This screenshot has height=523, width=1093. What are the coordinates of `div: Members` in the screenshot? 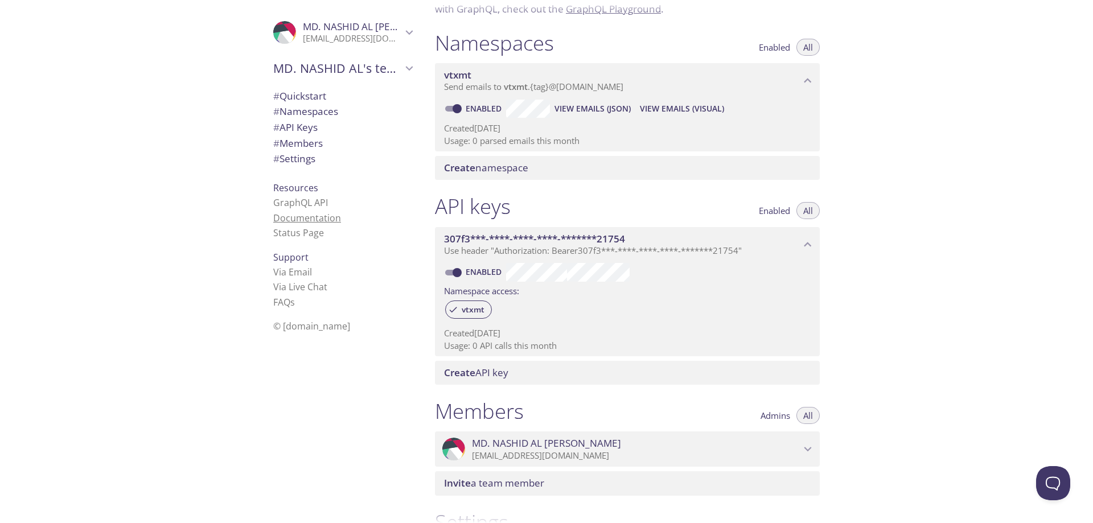 It's located at (343, 144).